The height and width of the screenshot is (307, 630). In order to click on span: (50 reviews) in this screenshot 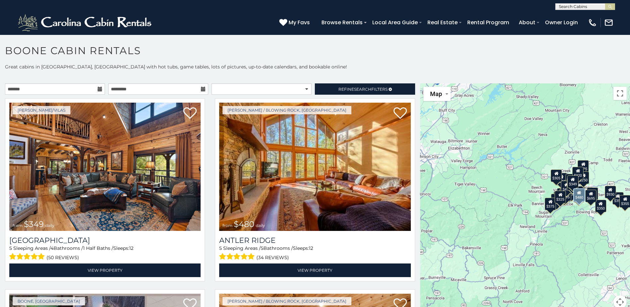, I will do `click(63, 257)`.